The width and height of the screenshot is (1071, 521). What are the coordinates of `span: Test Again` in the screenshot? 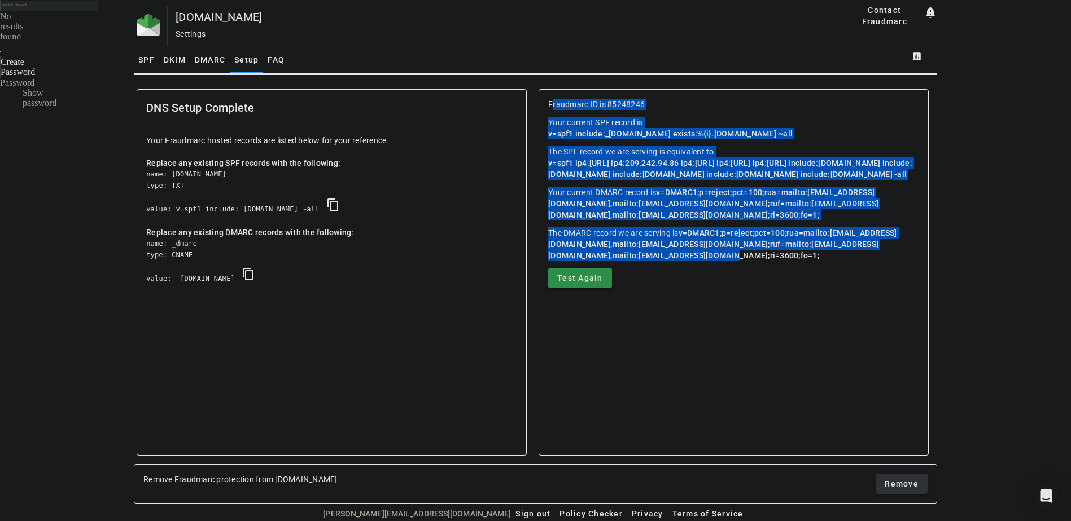 It's located at (580, 278).